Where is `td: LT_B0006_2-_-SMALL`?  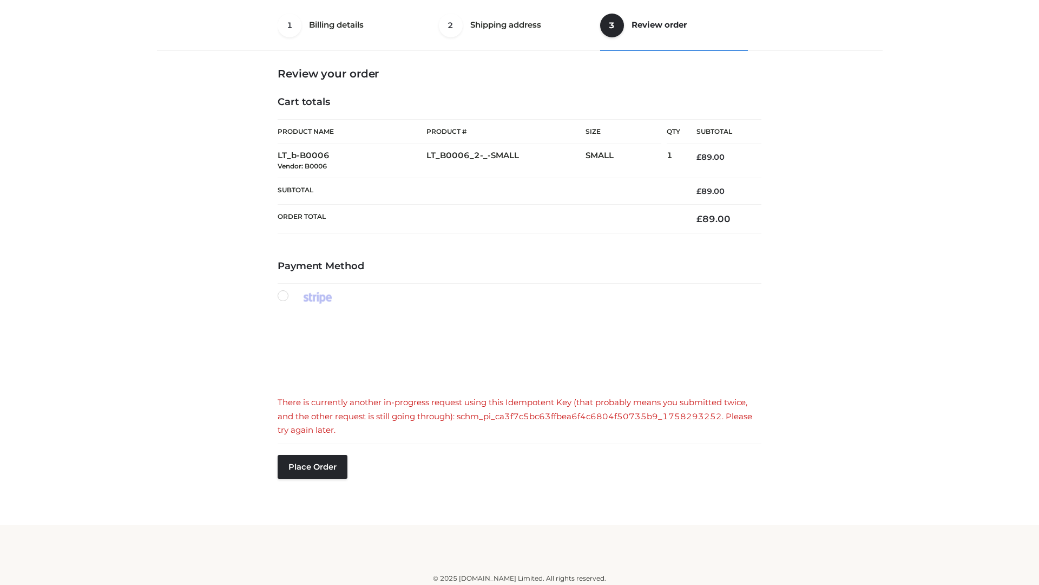 td: LT_B0006_2-_-SMALL is located at coordinates (506, 161).